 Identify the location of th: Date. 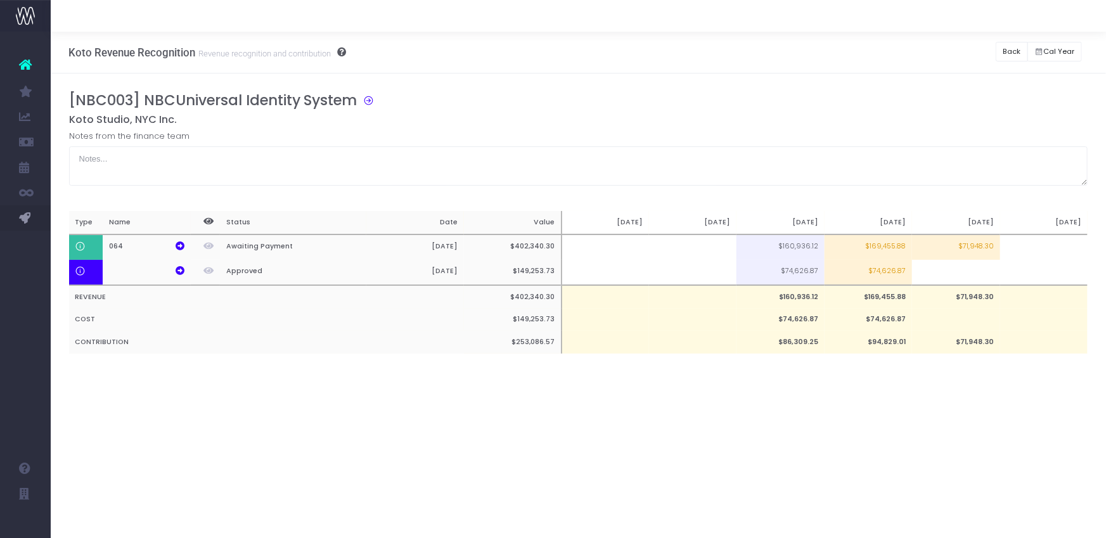
(415, 223).